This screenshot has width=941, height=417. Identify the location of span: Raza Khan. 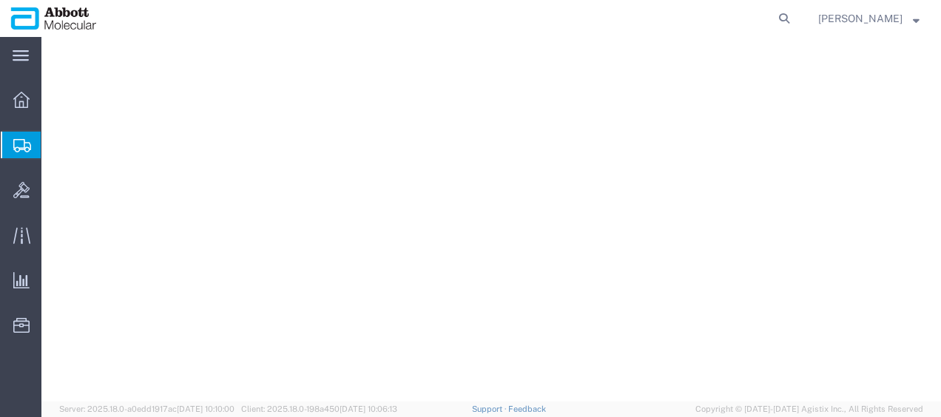
(860, 18).